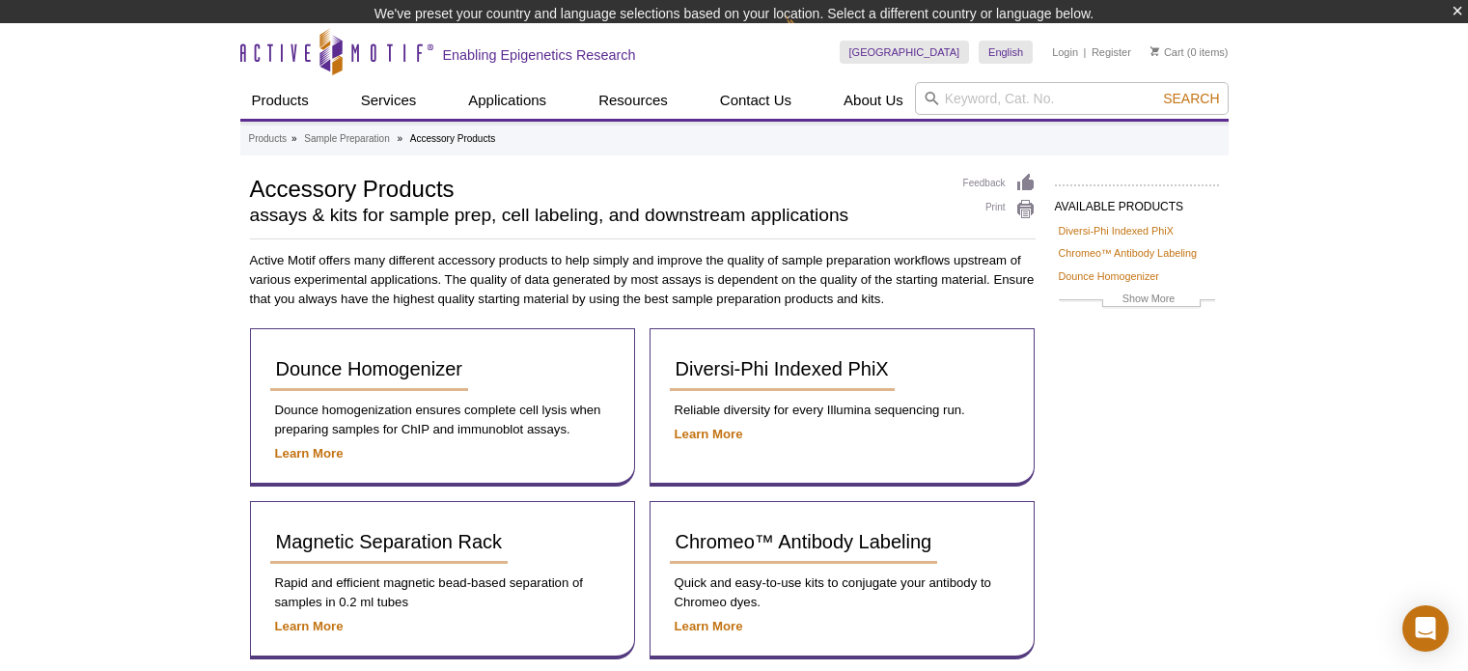  What do you see at coordinates (1167, 52) in the screenshot?
I see `a: Cart` at bounding box center [1167, 52].